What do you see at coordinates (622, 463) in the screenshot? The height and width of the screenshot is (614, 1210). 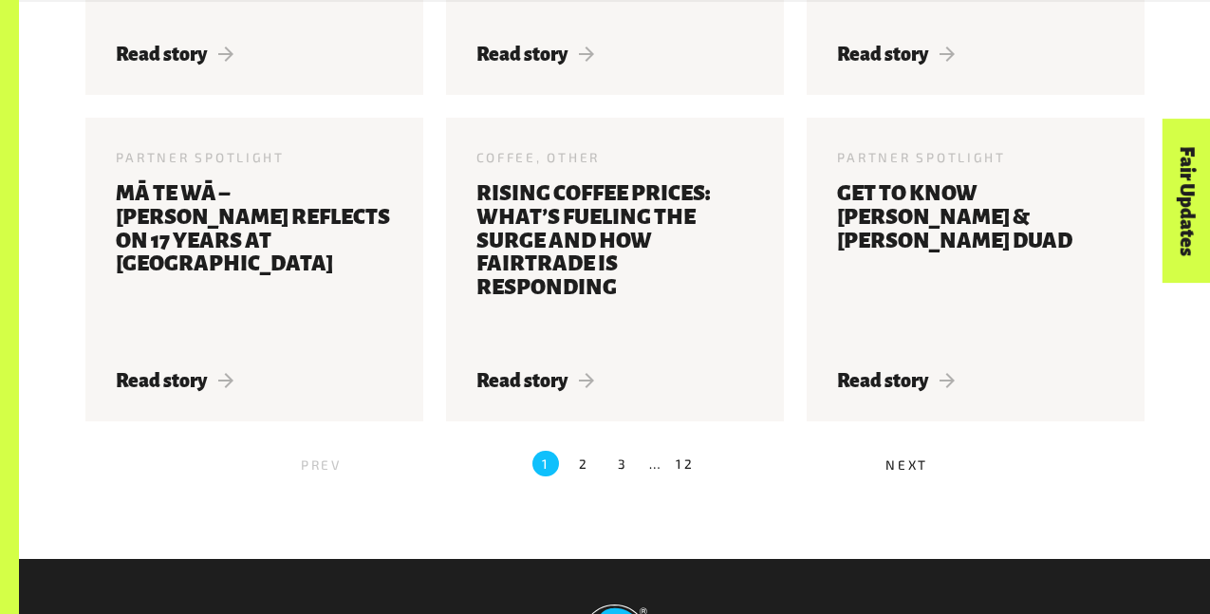 I see `label: 3` at bounding box center [622, 463].